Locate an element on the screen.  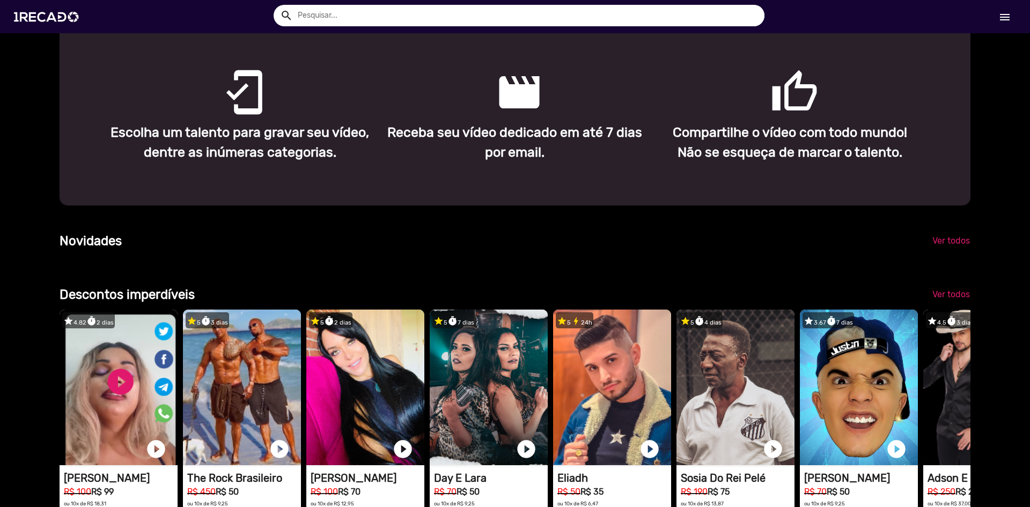
small: ou 10x de R$ 37,00 is located at coordinates (949, 503).